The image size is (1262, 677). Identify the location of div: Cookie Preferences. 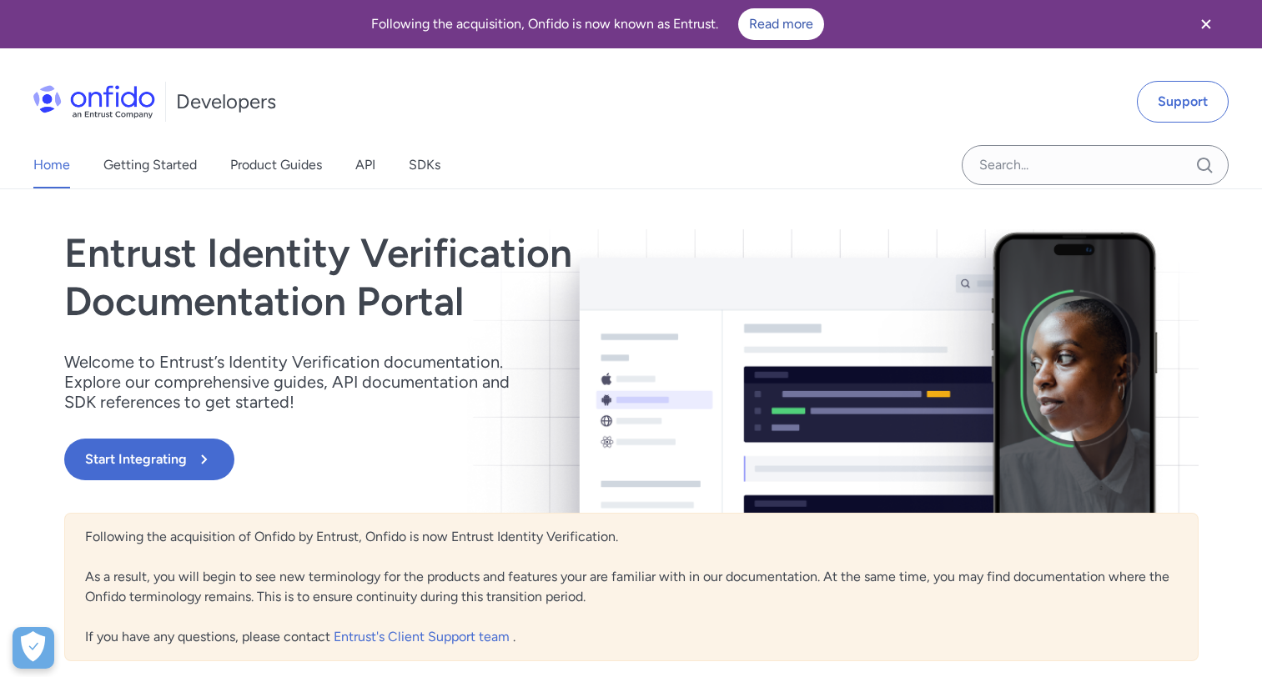
(33, 648).